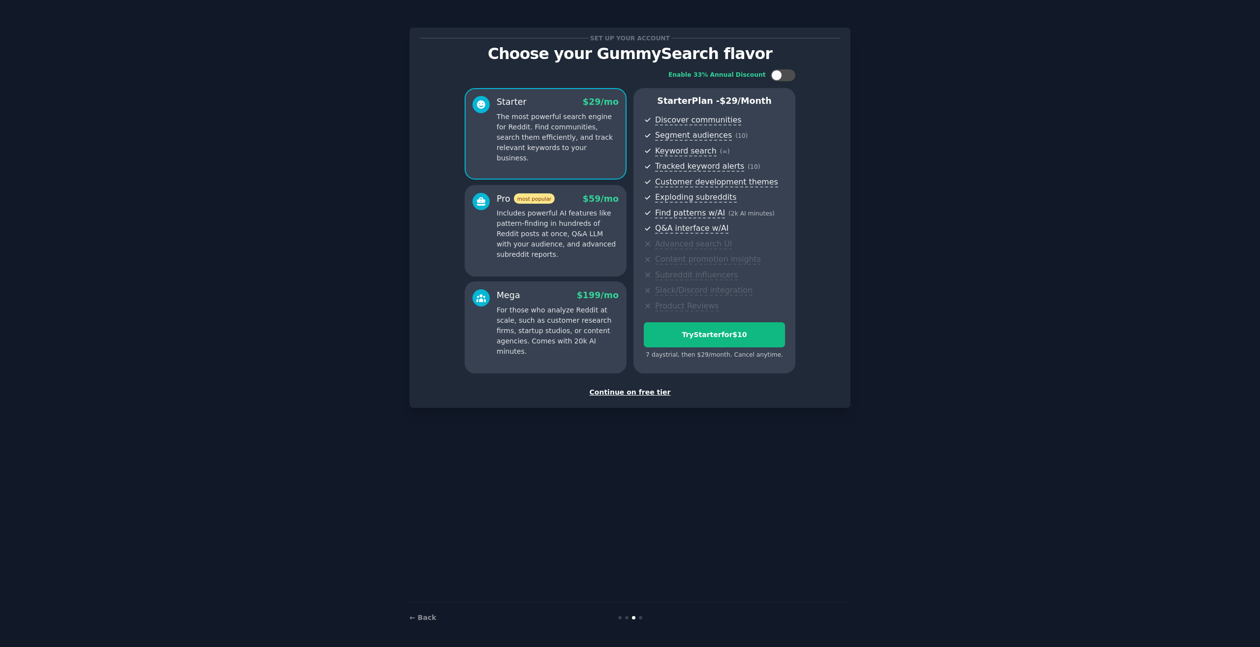  What do you see at coordinates (714, 356) in the screenshot?
I see `div: 7 days trial, then $ 29 /month . Cancel anytime.` at bounding box center [714, 356].